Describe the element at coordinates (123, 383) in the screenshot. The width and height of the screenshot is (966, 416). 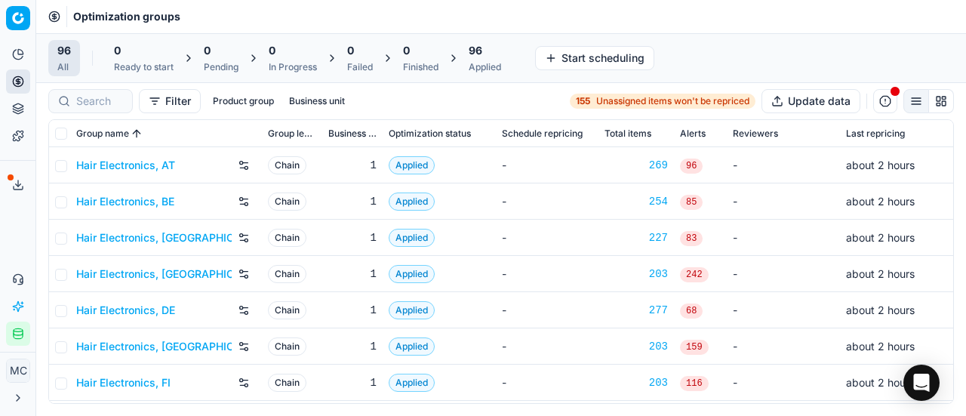
I see `a: Hair Electronics, FI` at that location.